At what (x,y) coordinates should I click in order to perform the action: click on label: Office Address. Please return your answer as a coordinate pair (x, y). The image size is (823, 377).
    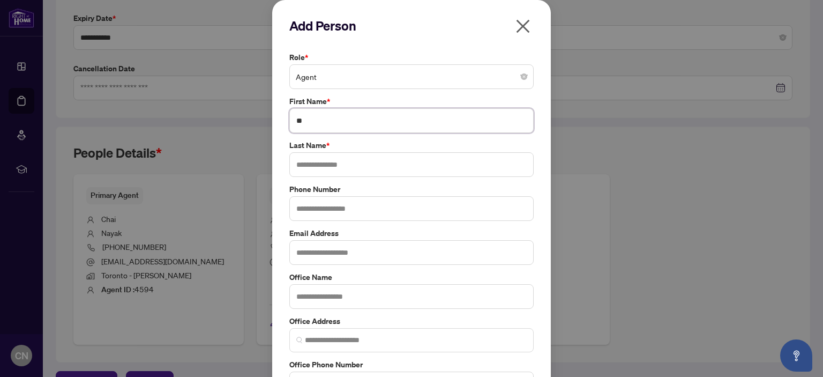
    Looking at the image, I should click on (412, 321).